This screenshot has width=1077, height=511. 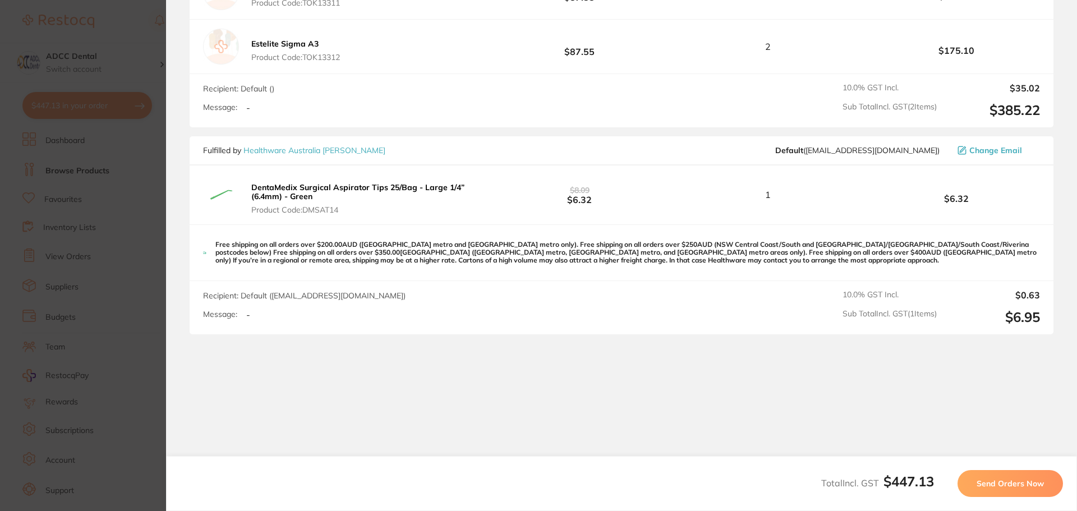 What do you see at coordinates (285, 44) in the screenshot?
I see `b: Estelite Sigma A3` at bounding box center [285, 44].